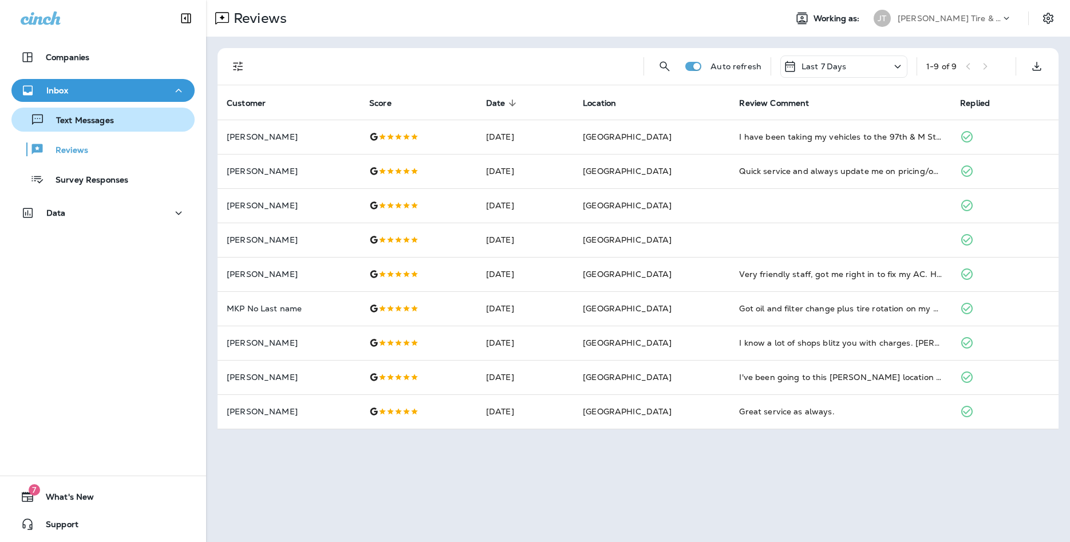 The height and width of the screenshot is (542, 1070). Describe the element at coordinates (103, 497) in the screenshot. I see `button: 7What's New` at that location.